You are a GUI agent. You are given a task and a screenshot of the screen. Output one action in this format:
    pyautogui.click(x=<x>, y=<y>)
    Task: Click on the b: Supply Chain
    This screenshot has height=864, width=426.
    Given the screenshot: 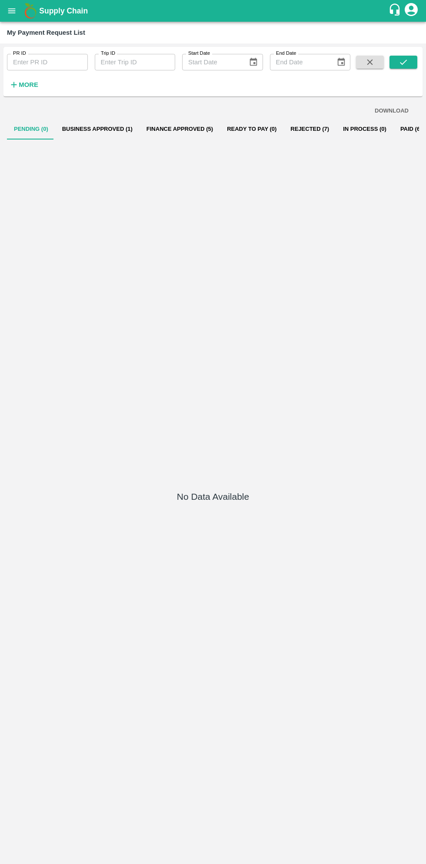 What is the action you would take?
    pyautogui.click(x=63, y=11)
    